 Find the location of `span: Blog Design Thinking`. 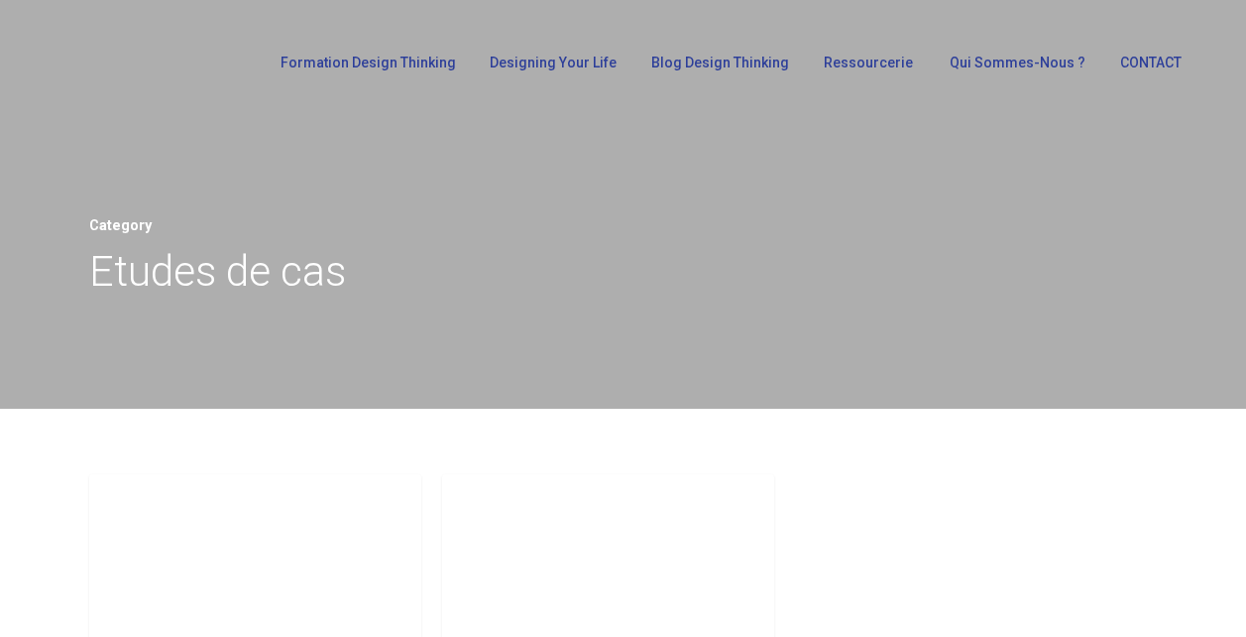

span: Blog Design Thinking is located at coordinates (720, 62).